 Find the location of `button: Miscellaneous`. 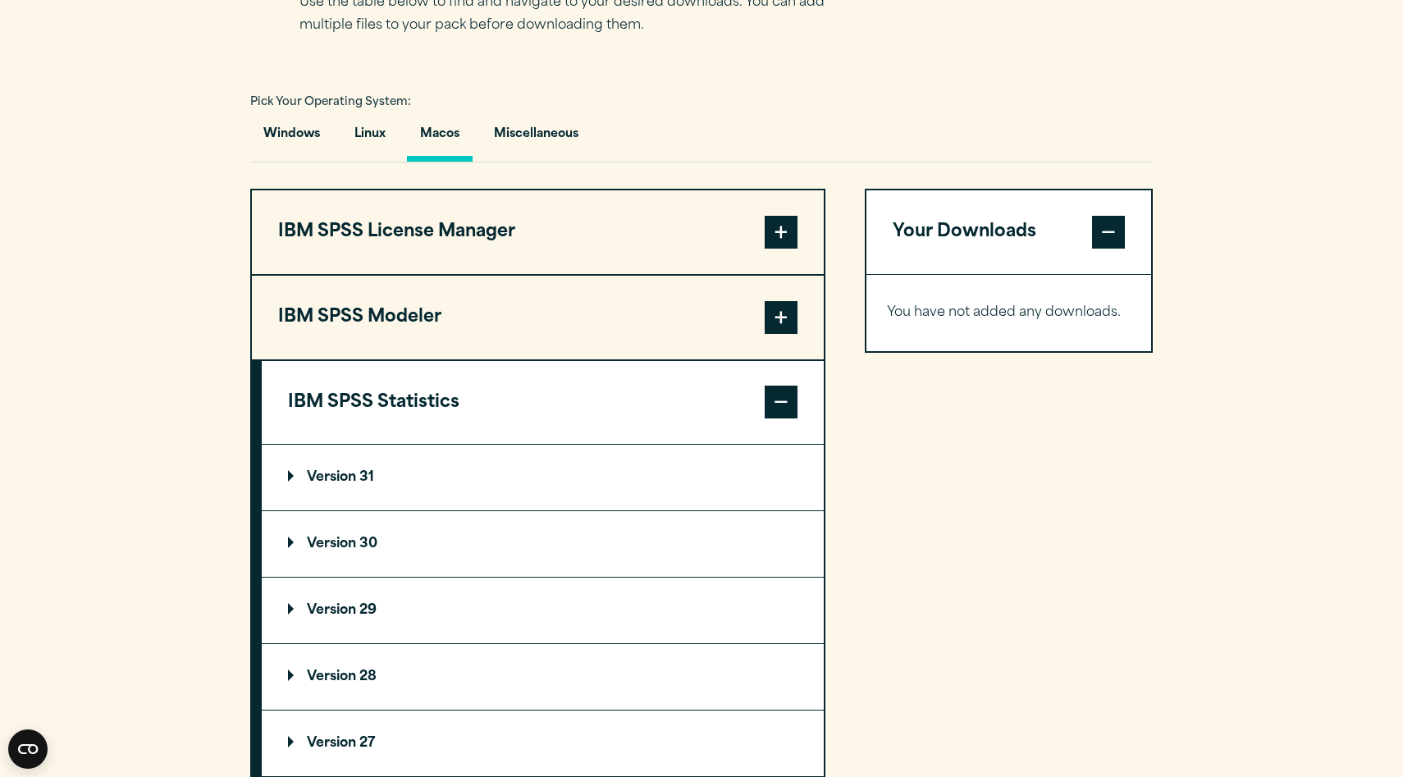

button: Miscellaneous is located at coordinates (536, 138).